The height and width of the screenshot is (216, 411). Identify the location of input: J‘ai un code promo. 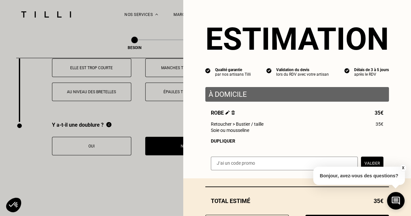
(284, 163).